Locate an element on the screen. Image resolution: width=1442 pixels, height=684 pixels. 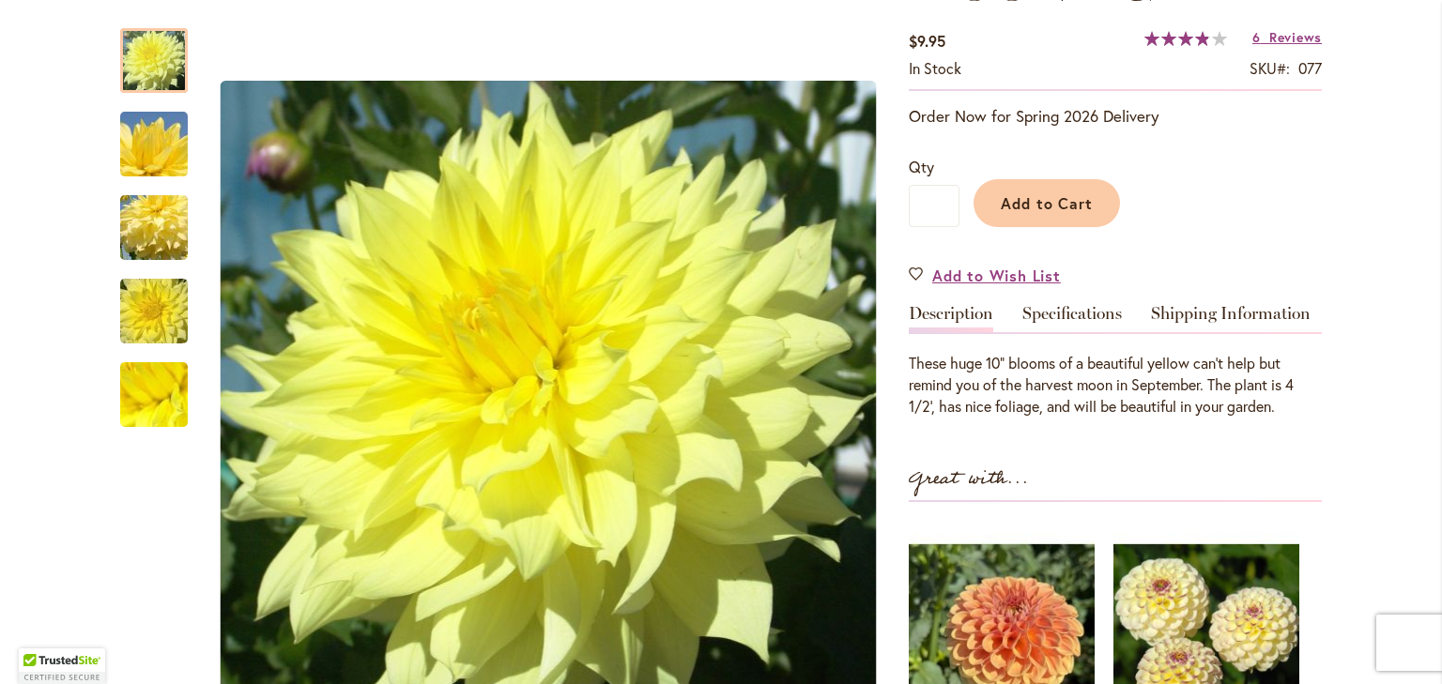
a: Description is located at coordinates (951, 318).